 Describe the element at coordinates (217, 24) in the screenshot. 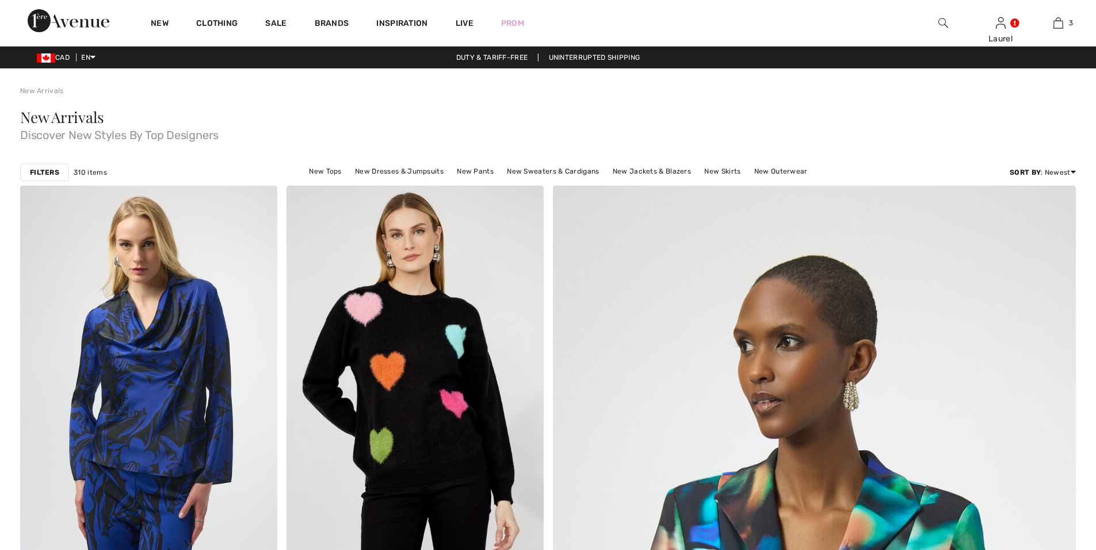

I see `a: Clothing` at that location.